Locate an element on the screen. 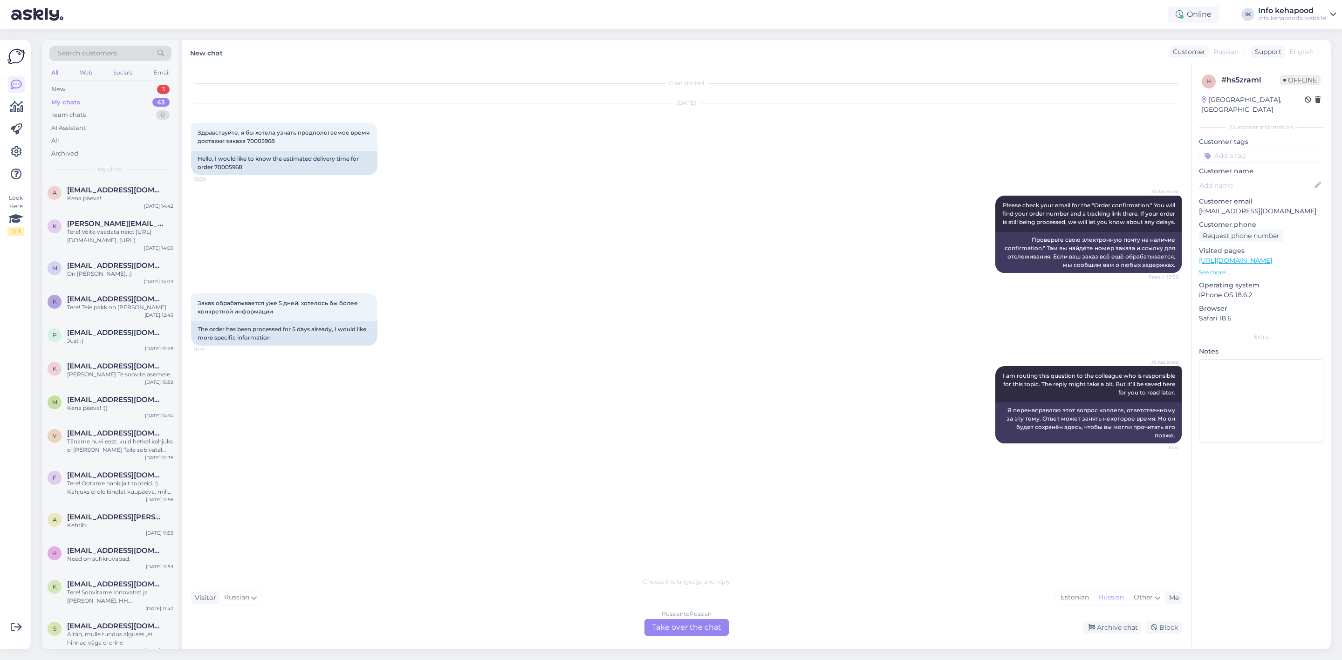 The image size is (1342, 660). div: Kena päeva! :)) is located at coordinates (120, 408).